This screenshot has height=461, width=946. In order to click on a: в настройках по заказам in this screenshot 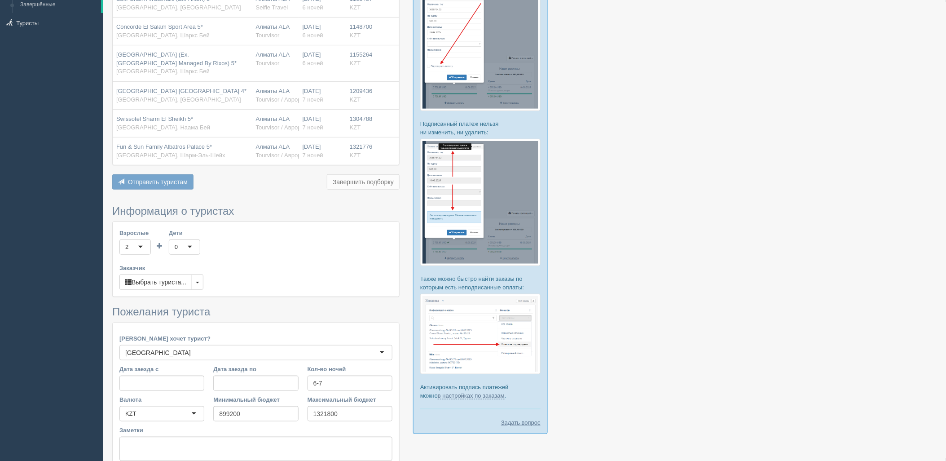, I will do `click(471, 396)`.